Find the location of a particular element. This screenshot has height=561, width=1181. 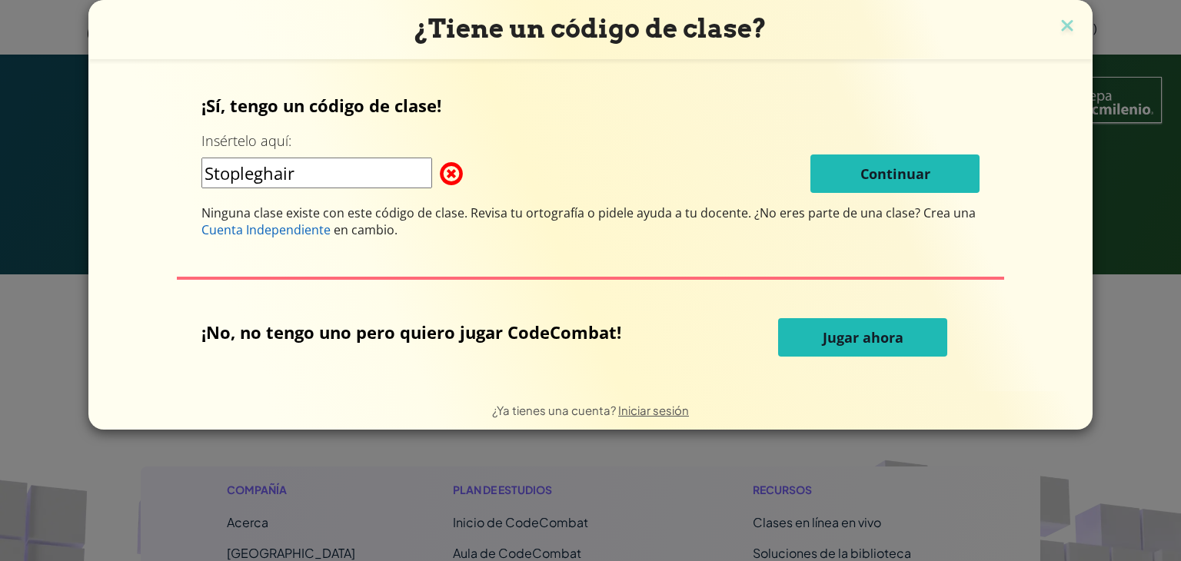

font: ¿Ya tienes una cuenta? is located at coordinates (554, 410).